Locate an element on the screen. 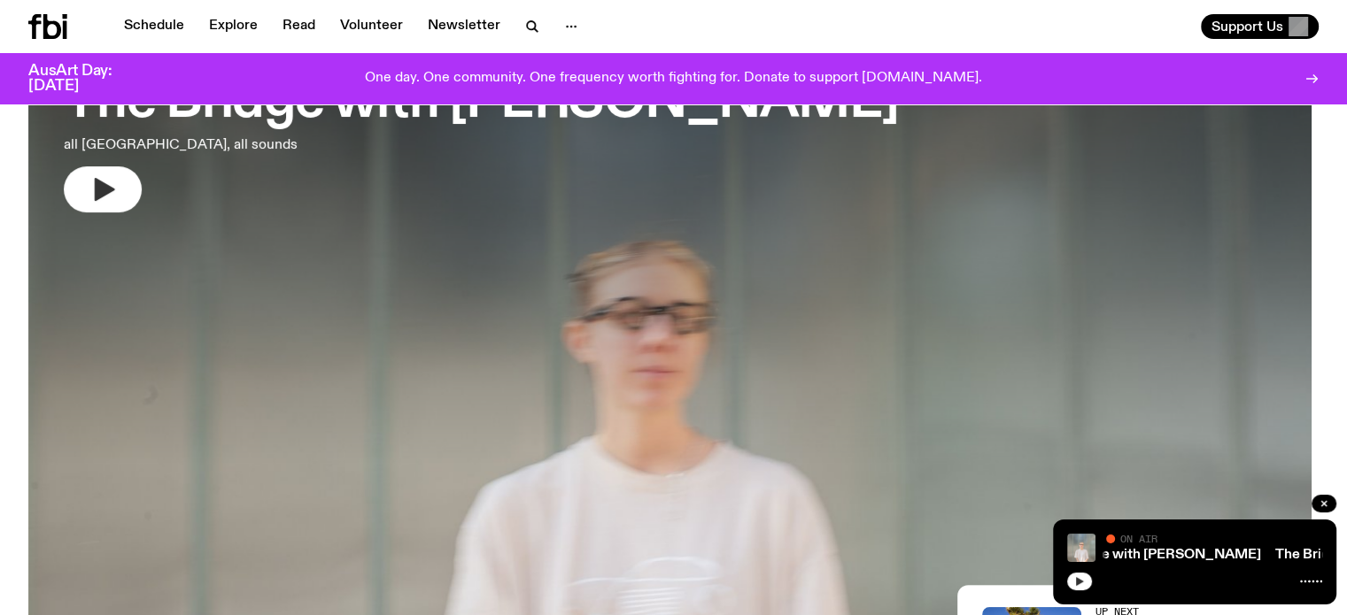 This screenshot has width=1347, height=615. a: Read is located at coordinates (298, 27).